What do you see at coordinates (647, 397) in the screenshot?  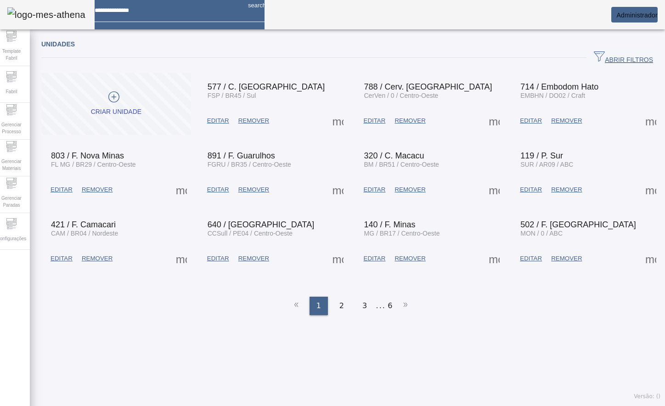 I see `span: Versão: ()` at bounding box center [647, 397].